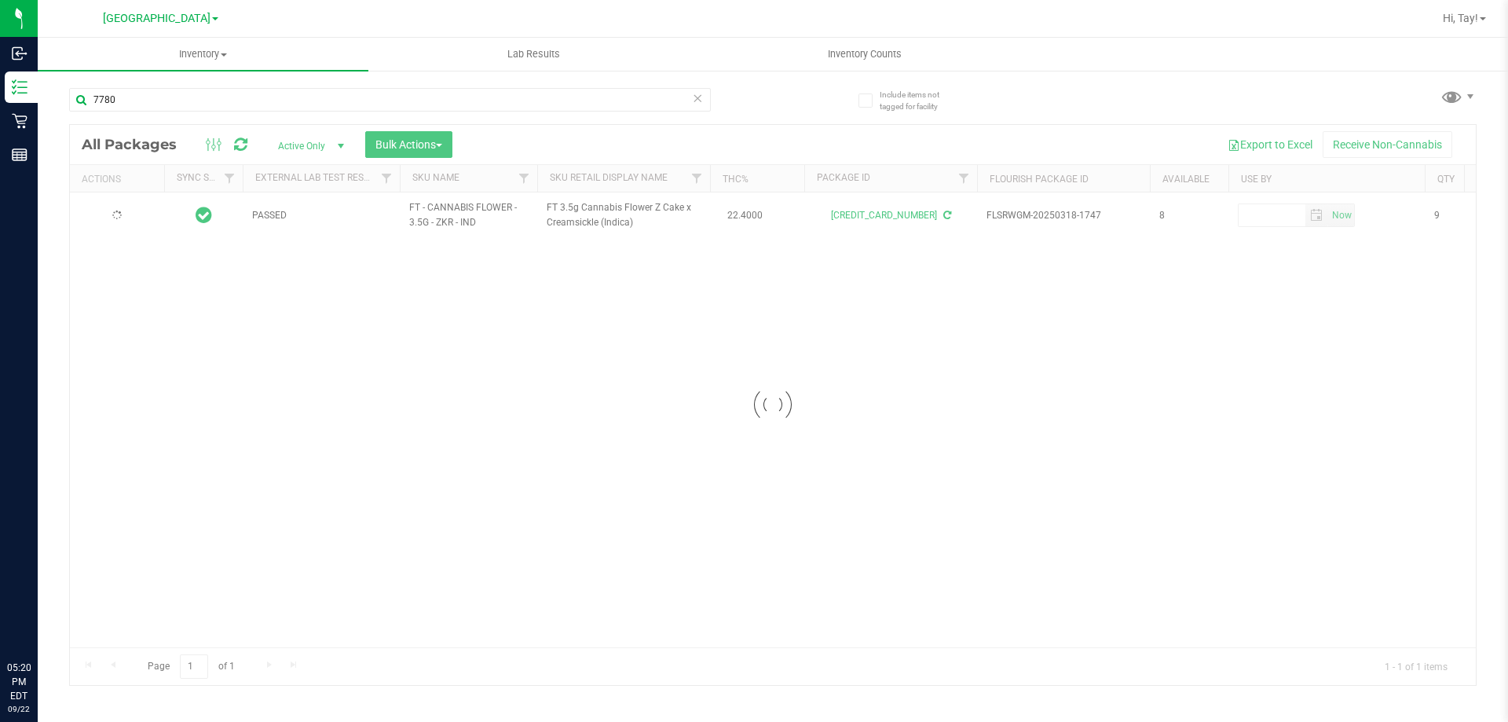  Describe the element at coordinates (20, 53) in the screenshot. I see `inline-svg: Inbound` at that location.